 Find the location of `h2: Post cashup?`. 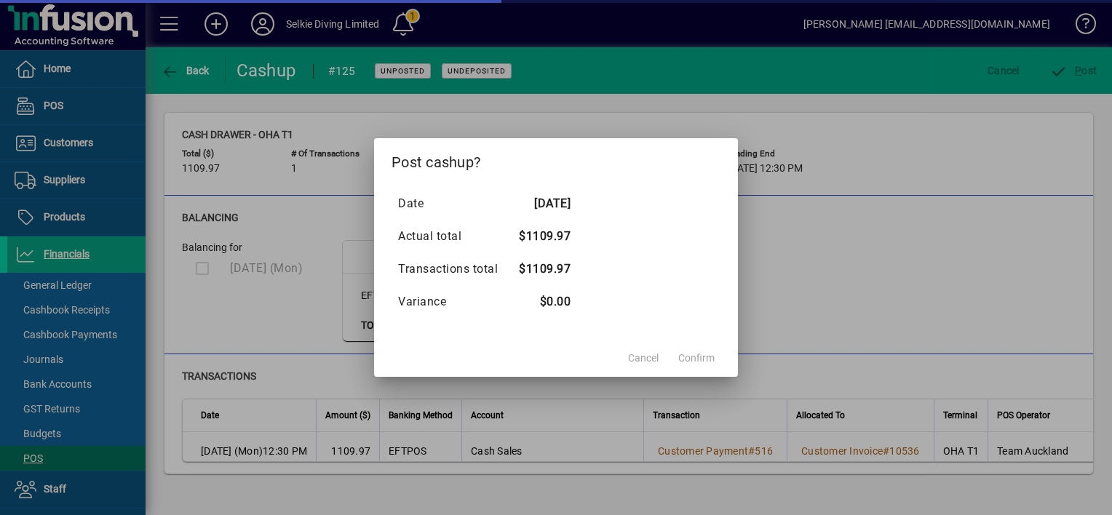

h2: Post cashup? is located at coordinates (556, 159).